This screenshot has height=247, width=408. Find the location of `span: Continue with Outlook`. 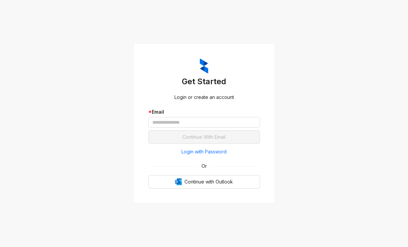

span: Continue with Outlook is located at coordinates (209, 182).